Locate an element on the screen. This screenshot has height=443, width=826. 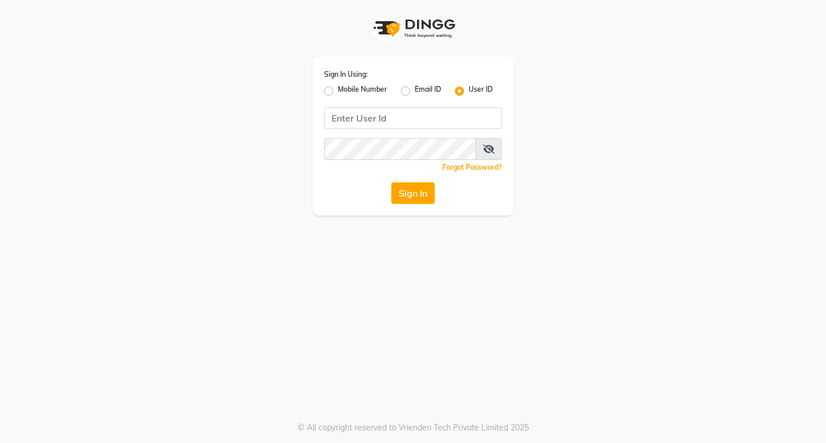
label: Email ID is located at coordinates (428, 91).